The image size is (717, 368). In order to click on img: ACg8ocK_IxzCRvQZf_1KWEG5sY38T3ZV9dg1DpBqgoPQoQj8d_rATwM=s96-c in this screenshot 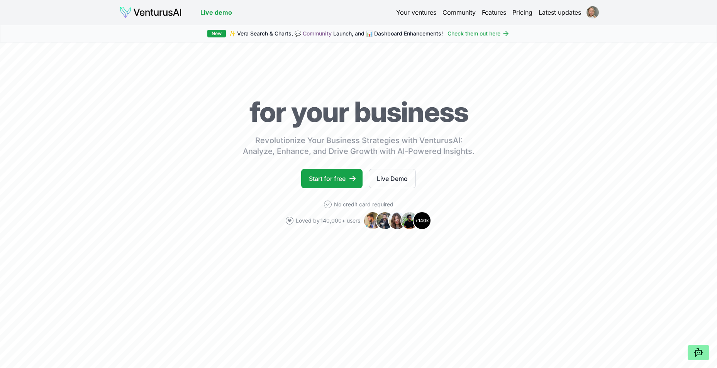, I will do `click(593, 12)`.